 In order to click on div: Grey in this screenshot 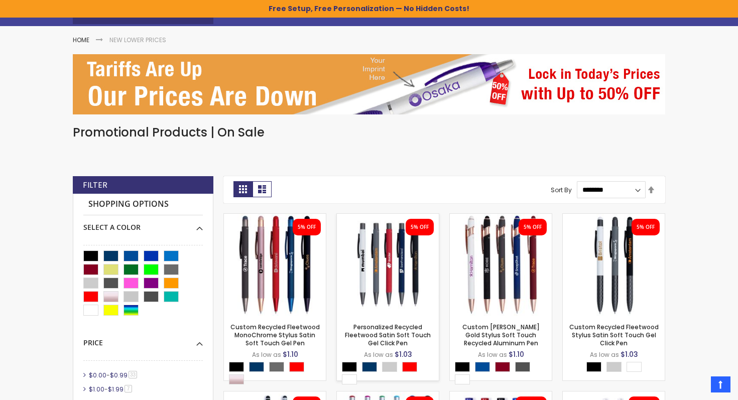, I will do `click(277, 367)`.